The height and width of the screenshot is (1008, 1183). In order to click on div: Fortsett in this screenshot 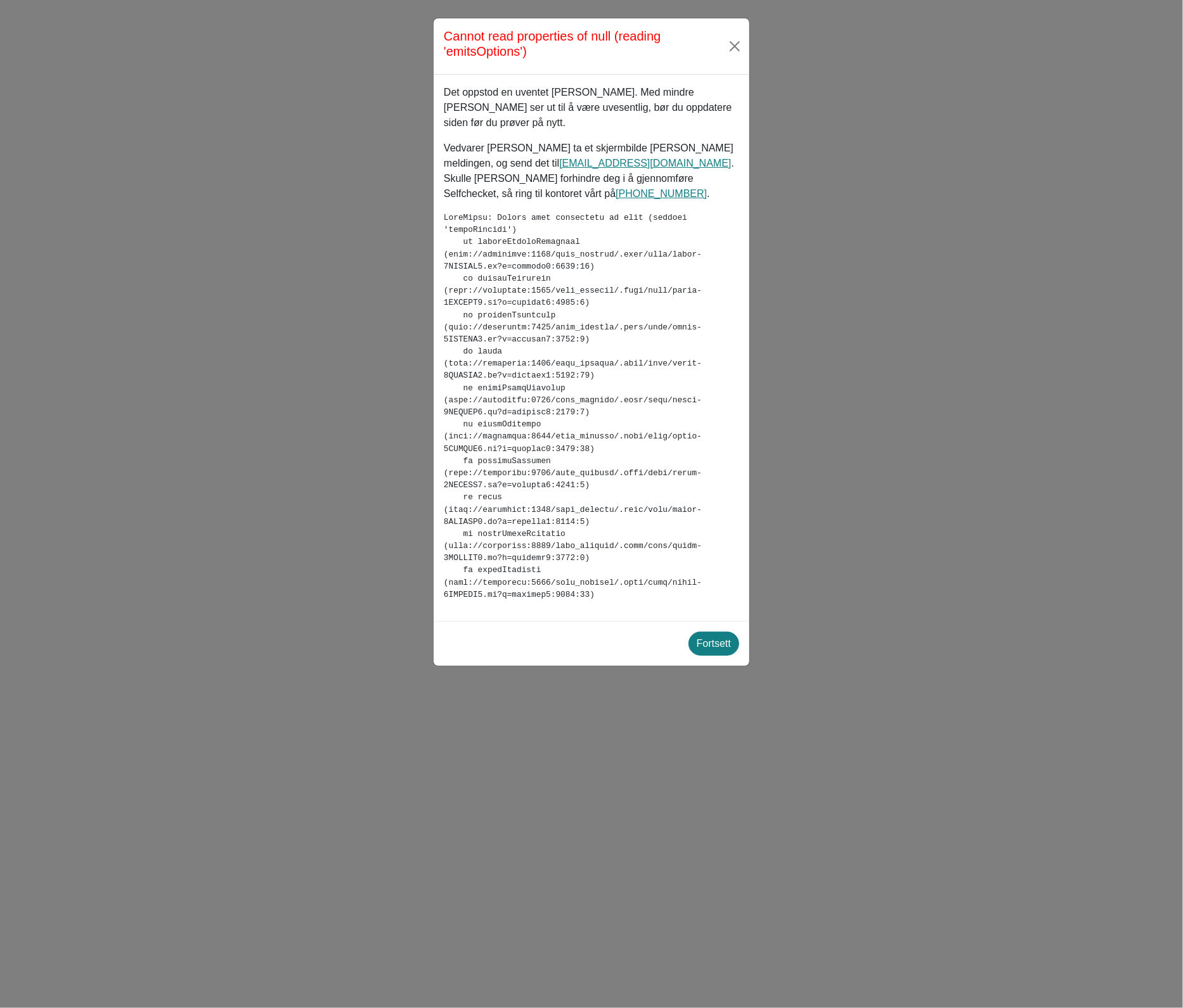, I will do `click(714, 644)`.